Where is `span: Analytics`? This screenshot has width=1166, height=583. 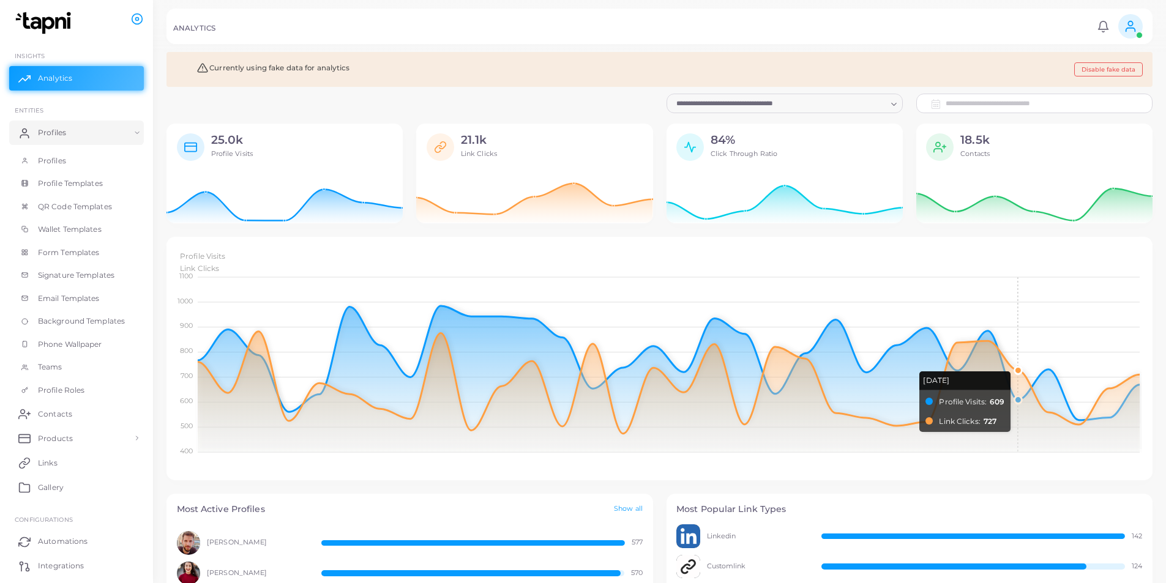 span: Analytics is located at coordinates (55, 78).